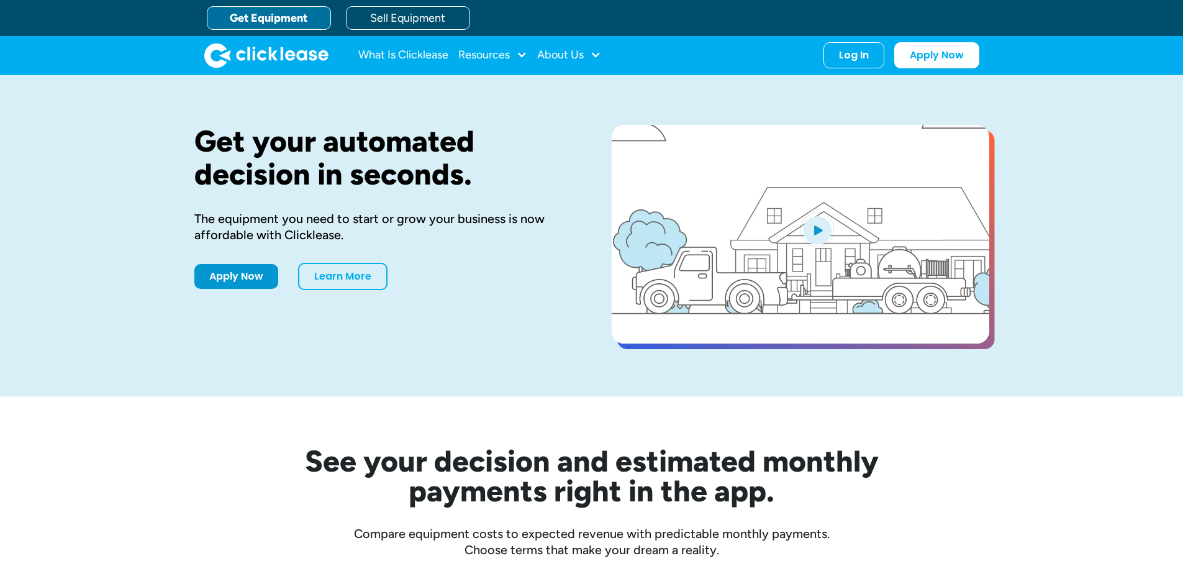  I want to click on div: The equipment you need to start or grow your business is now affordable with Clicklease., so click(383, 227).